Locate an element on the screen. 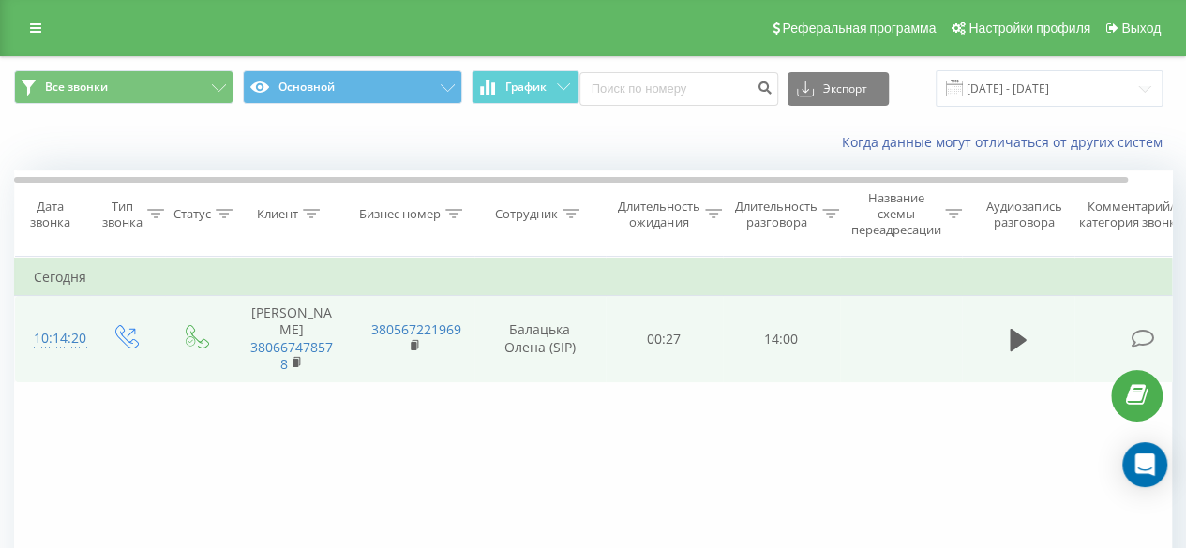 The width and height of the screenshot is (1186, 548). input: Поиск по номеру is located at coordinates (679, 89).